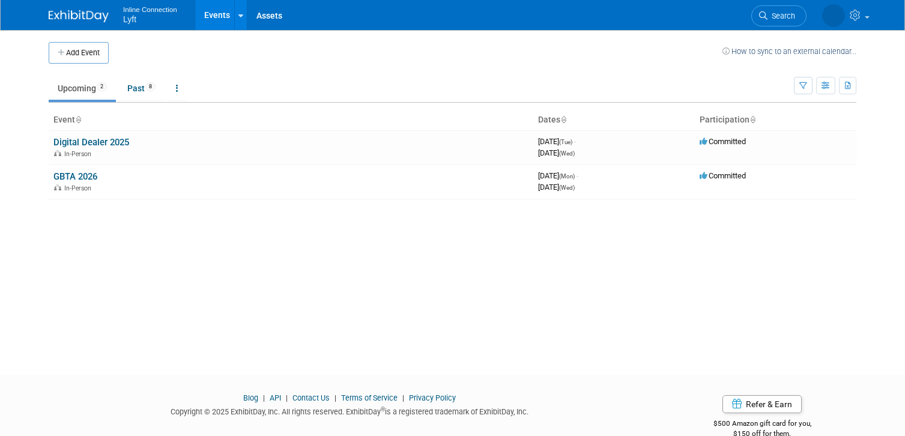  What do you see at coordinates (130, 19) in the screenshot?
I see `span: Lyft` at bounding box center [130, 19].